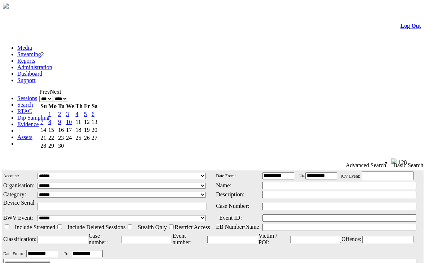 The width and height of the screenshot is (425, 263). I want to click on span: Case number:, so click(98, 239).